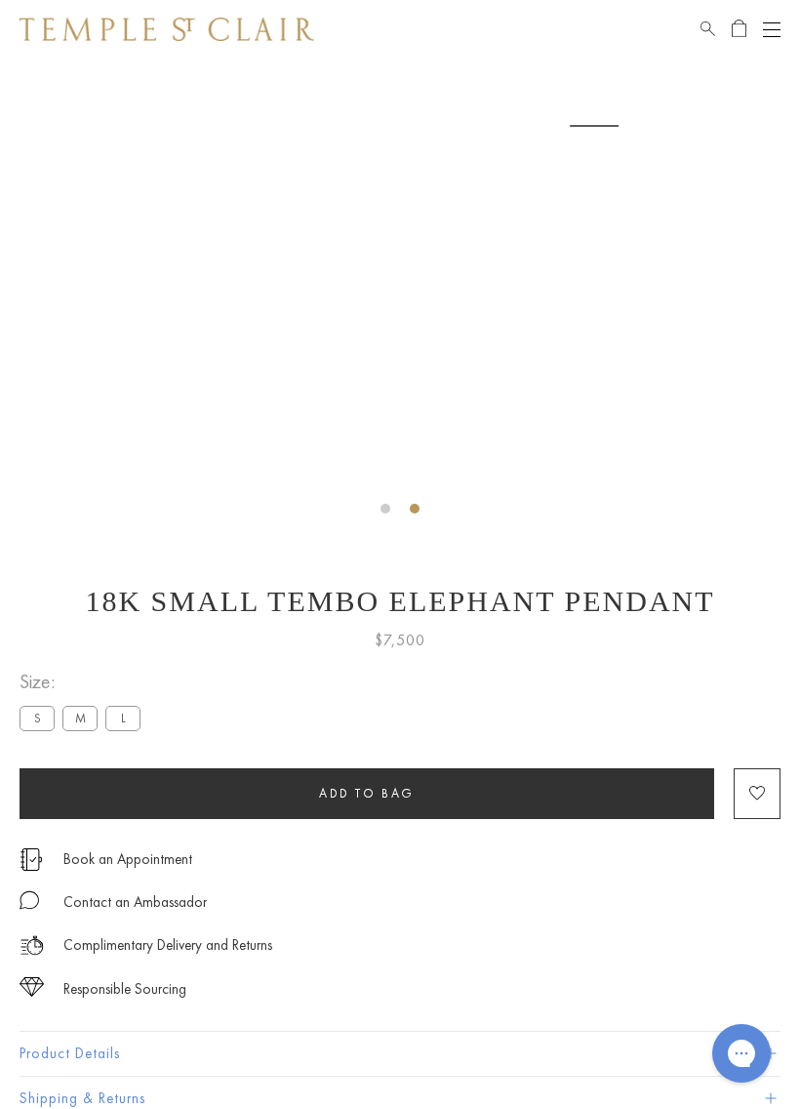 The height and width of the screenshot is (1109, 800). Describe the element at coordinates (708, 29) in the screenshot. I see `a: Search` at that location.